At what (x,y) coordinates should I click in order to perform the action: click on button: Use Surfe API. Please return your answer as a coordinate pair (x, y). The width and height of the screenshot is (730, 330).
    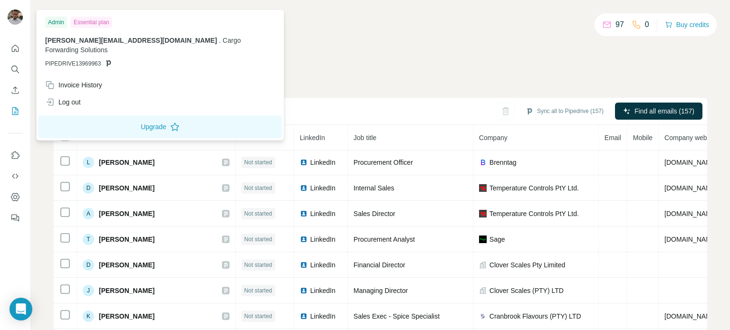
    Looking at the image, I should click on (15, 176).